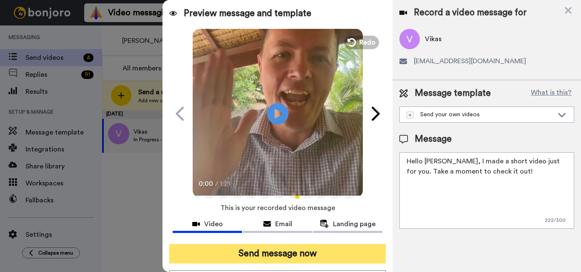 Image resolution: width=581 pixels, height=272 pixels. I want to click on span: Video, so click(213, 224).